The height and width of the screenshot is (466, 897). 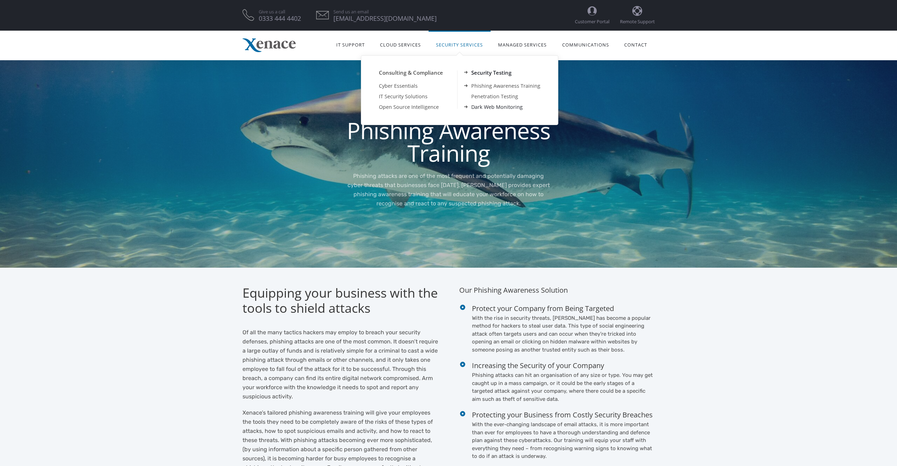 I want to click on a: IT Security Solutions, so click(x=411, y=97).